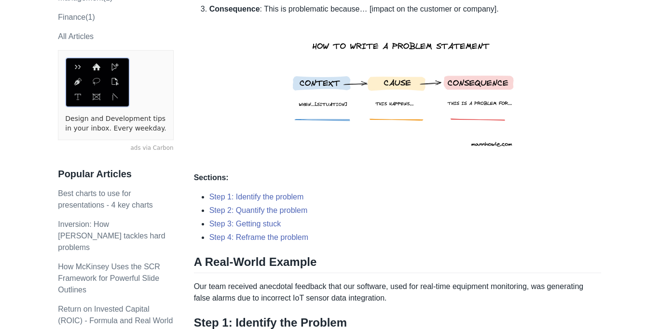  What do you see at coordinates (405, 84) in the screenshot?
I see `li: : This is problematic because… [impact on the customer or company].` at bounding box center [405, 84].